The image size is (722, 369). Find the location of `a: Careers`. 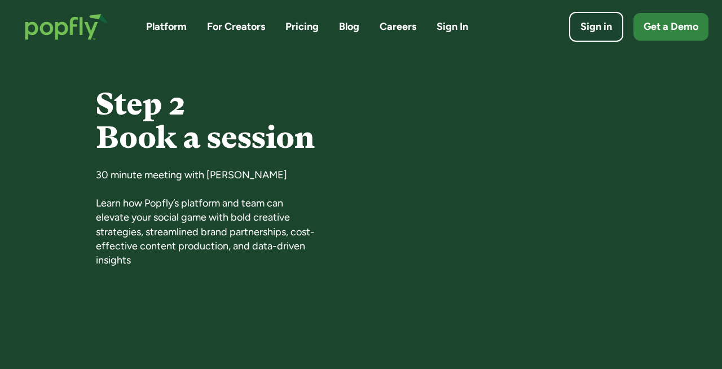

a: Careers is located at coordinates (398, 27).